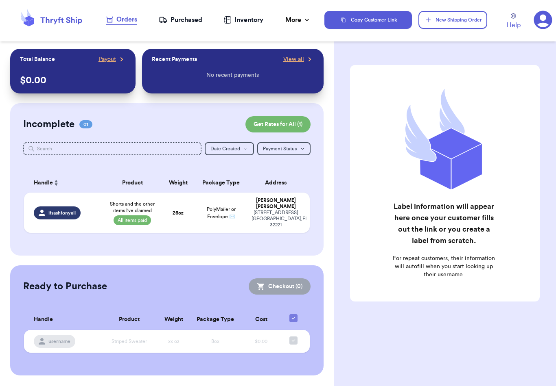  Describe the element at coordinates (243, 20) in the screenshot. I see `div: Inventory` at that location.